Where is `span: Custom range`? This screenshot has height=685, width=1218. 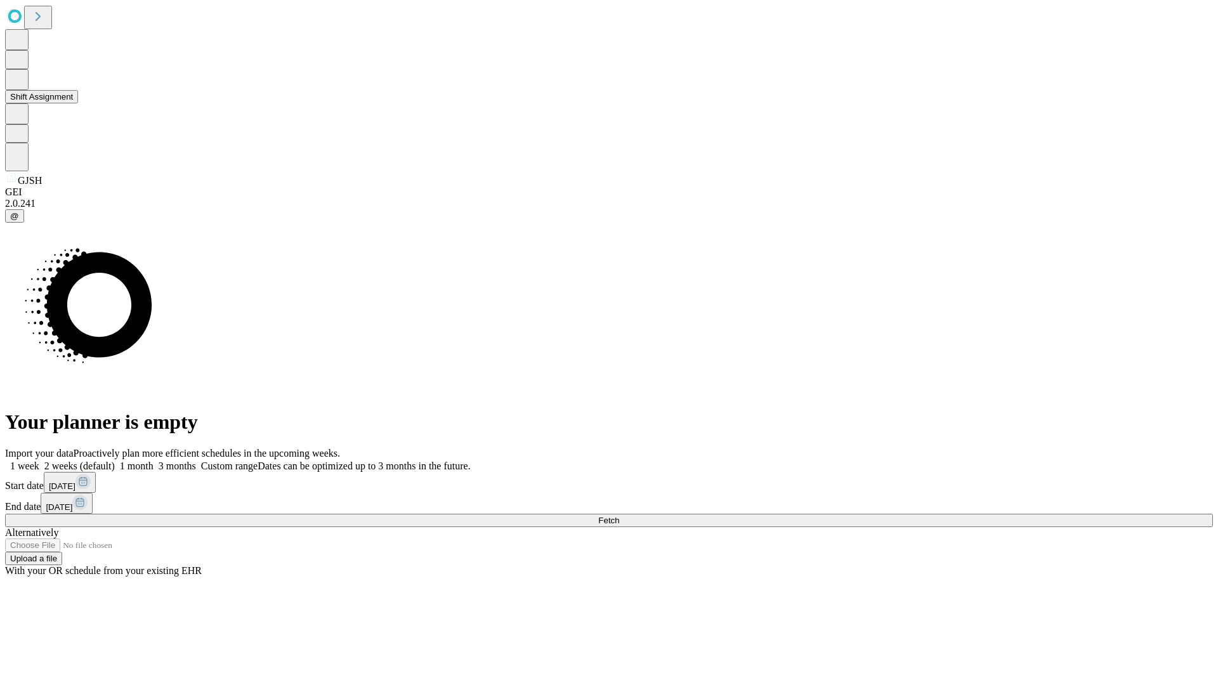 span: Custom range is located at coordinates (229, 466).